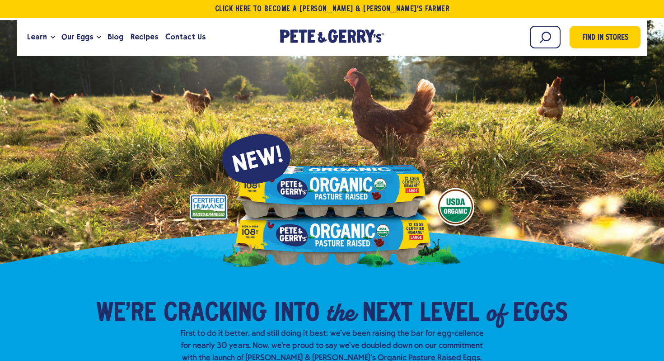  Describe the element at coordinates (297, 314) in the screenshot. I see `span: into` at that location.